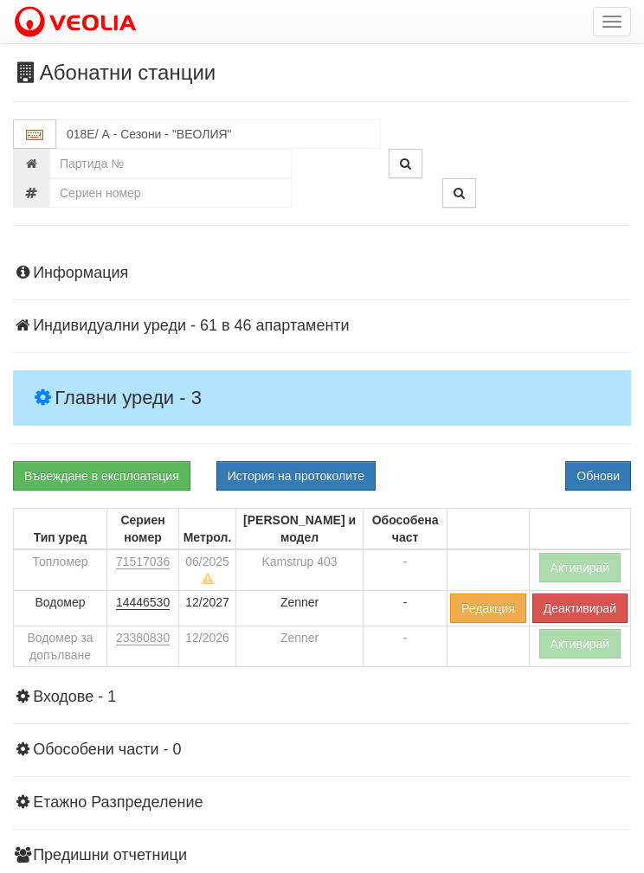 This screenshot has width=644, height=873. I want to click on input: Абонатна станция, so click(218, 134).